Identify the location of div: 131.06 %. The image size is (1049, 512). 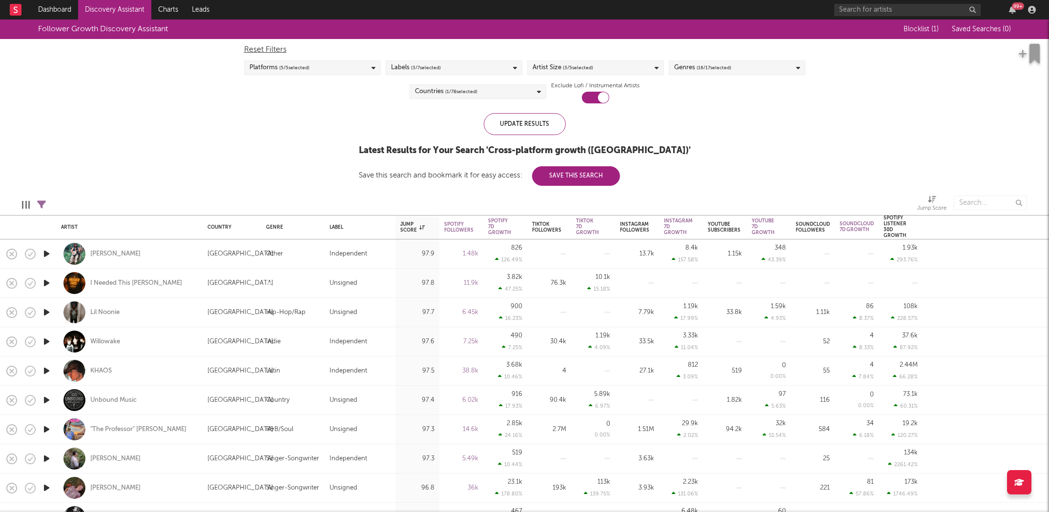
(685, 494).